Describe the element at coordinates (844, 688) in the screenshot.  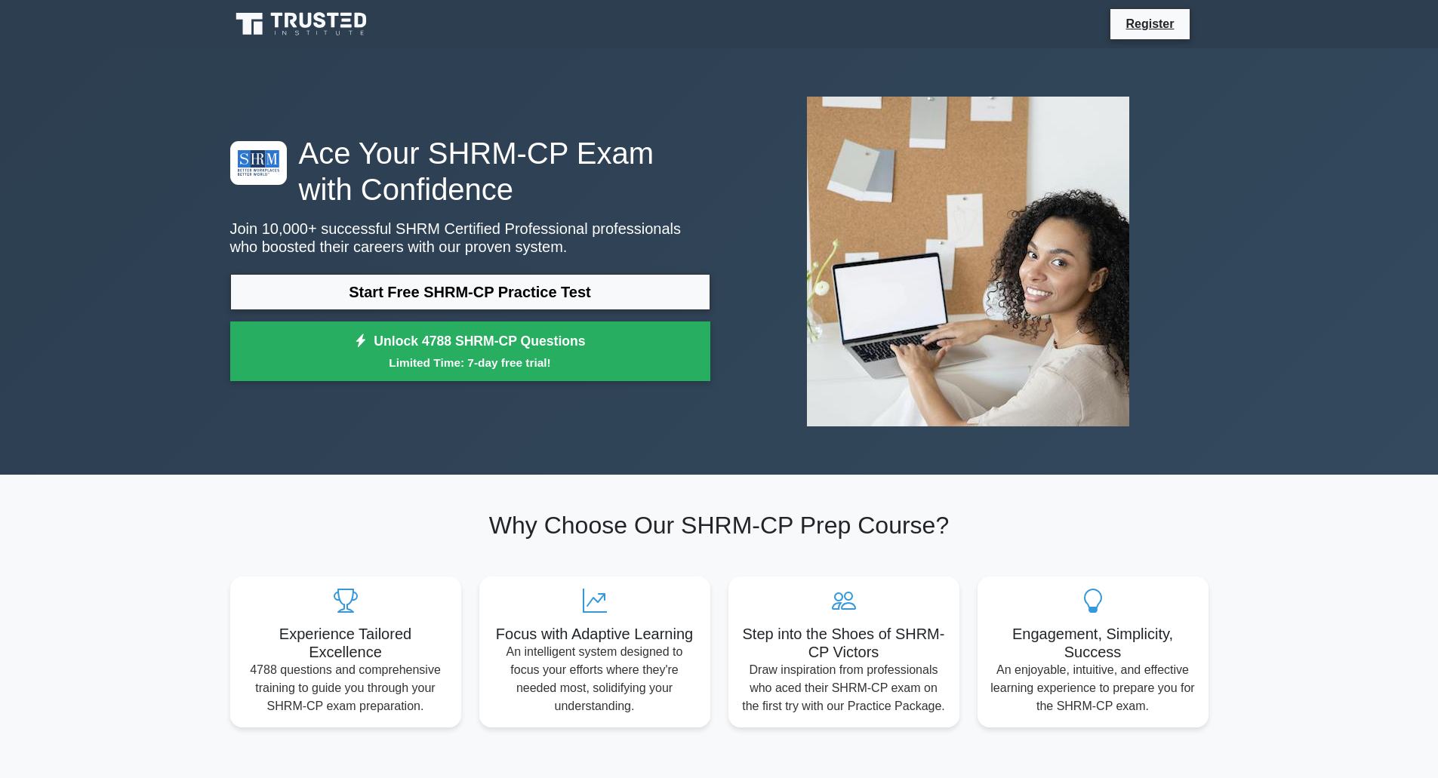
I see `p: Draw inspiration from professionals who aced their SHRM-CP exam on the first try with our Practic...` at that location.